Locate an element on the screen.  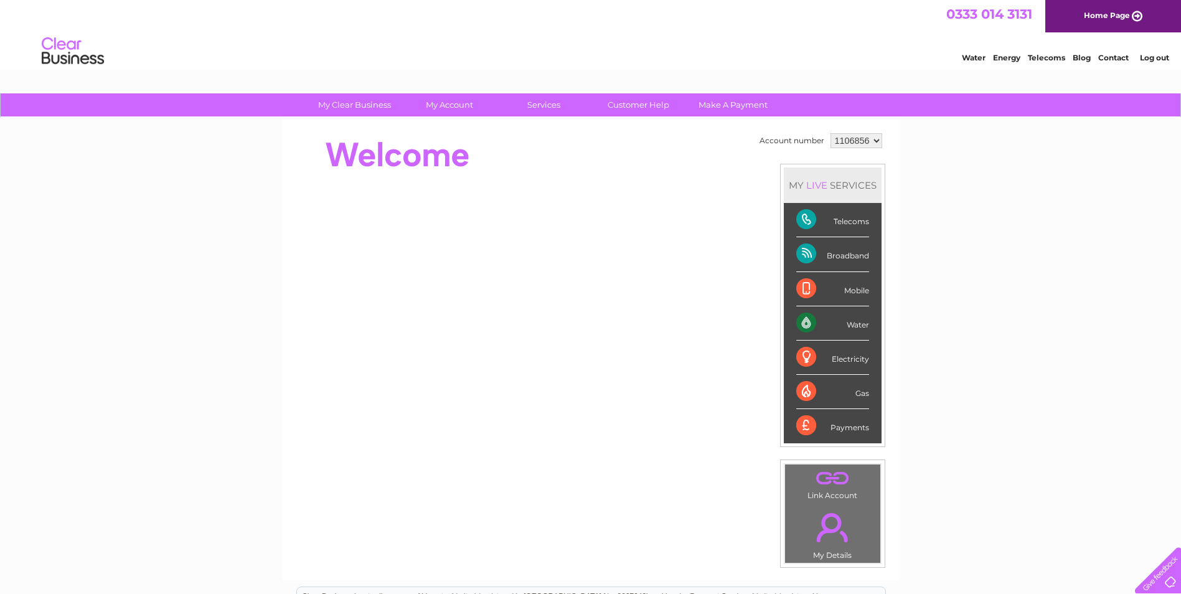
a: My Account is located at coordinates (449, 105).